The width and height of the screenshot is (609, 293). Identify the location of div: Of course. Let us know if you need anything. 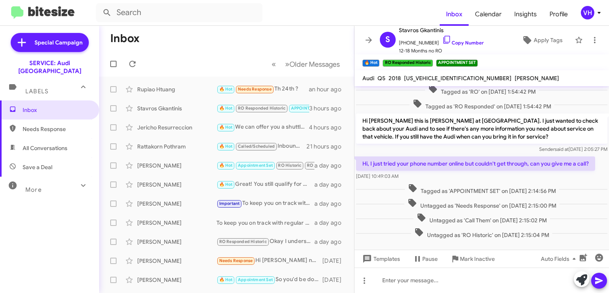
(265, 165).